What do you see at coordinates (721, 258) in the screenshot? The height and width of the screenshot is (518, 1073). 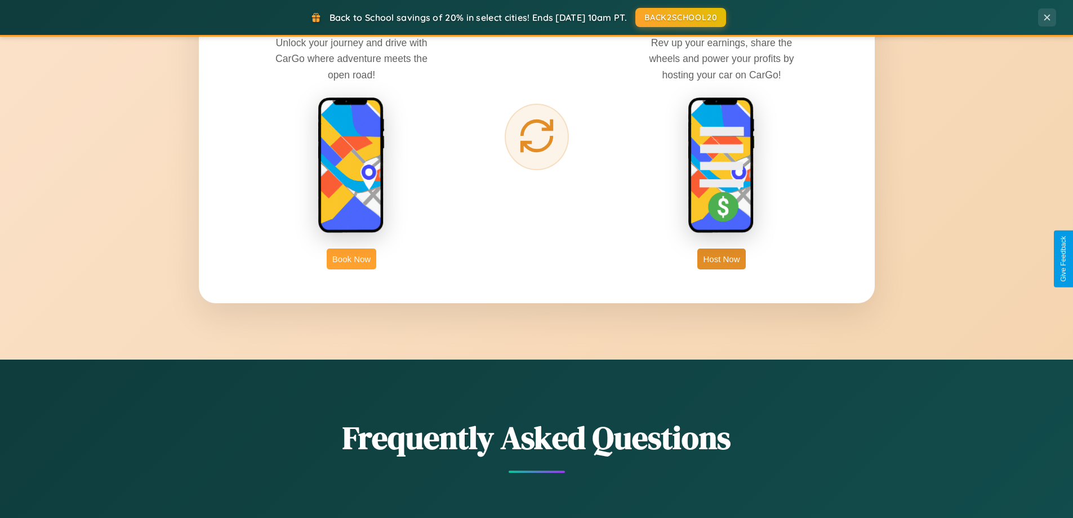 I see `button: Host Now` at bounding box center [721, 258].